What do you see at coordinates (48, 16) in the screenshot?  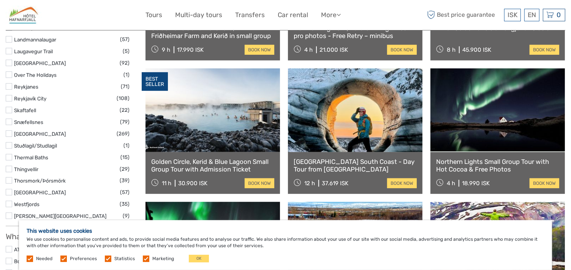 I see `p: We're away right now. Please check back later!` at bounding box center [48, 16].